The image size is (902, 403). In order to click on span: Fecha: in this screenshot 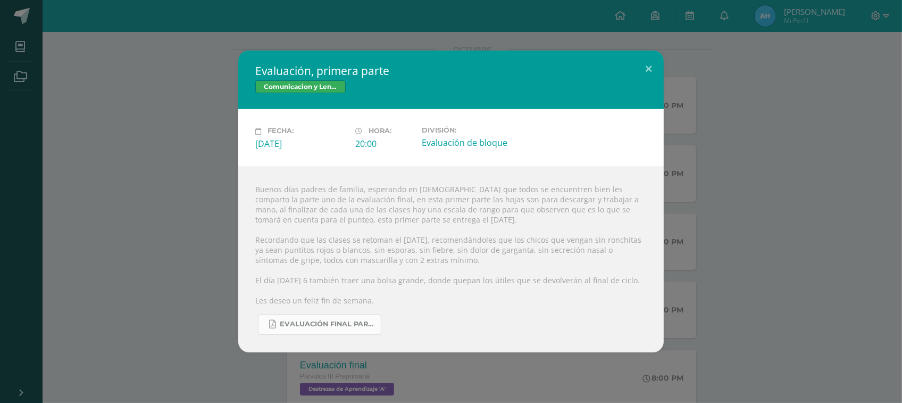, I will do `click(280, 131)`.